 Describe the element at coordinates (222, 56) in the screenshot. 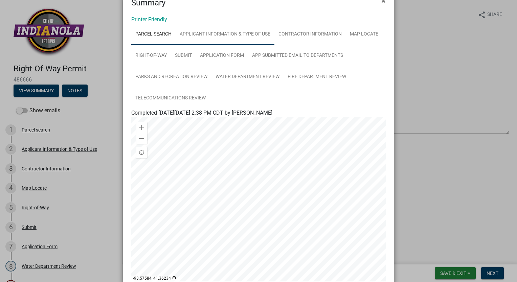

I see `a: Application Form` at that location.